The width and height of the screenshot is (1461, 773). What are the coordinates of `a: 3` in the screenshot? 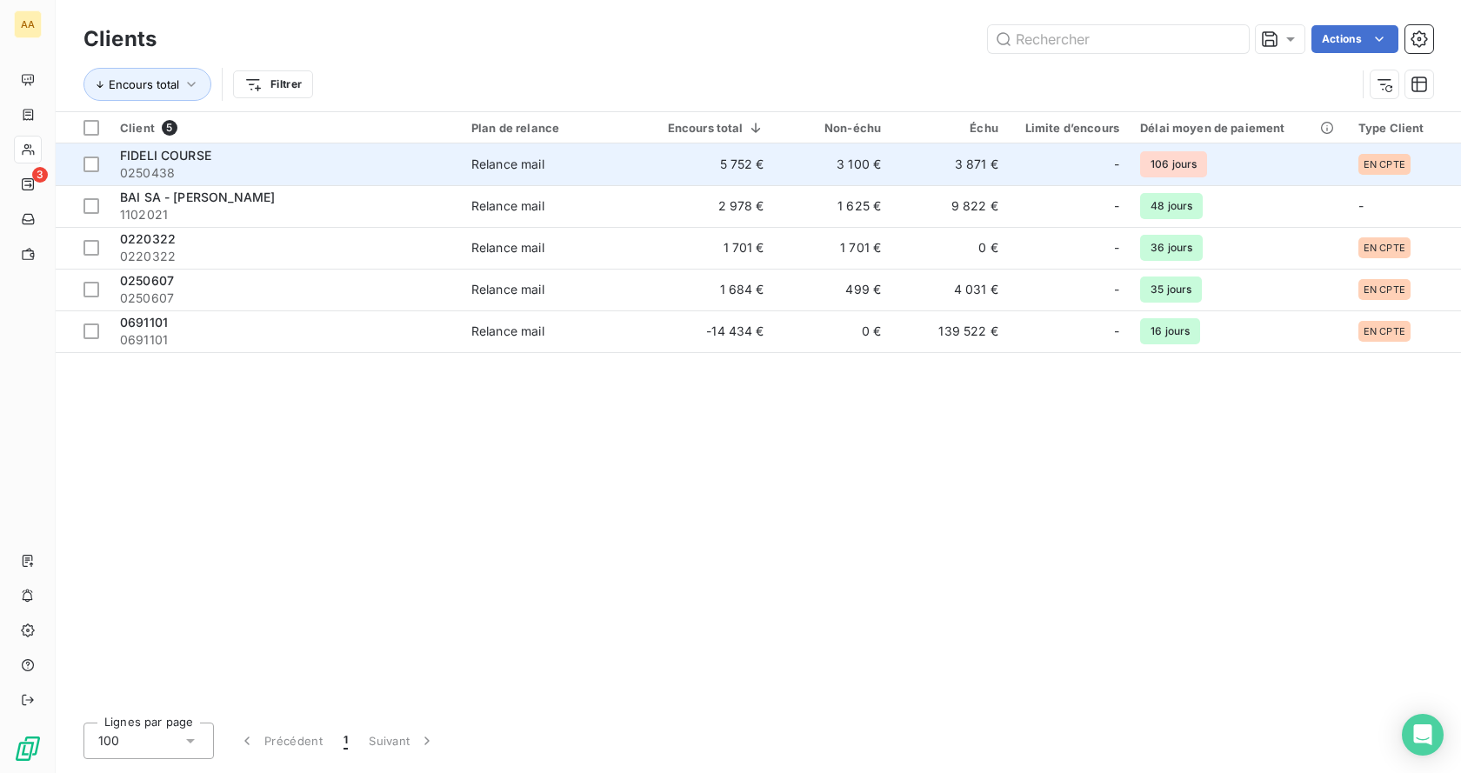 It's located at (27, 184).